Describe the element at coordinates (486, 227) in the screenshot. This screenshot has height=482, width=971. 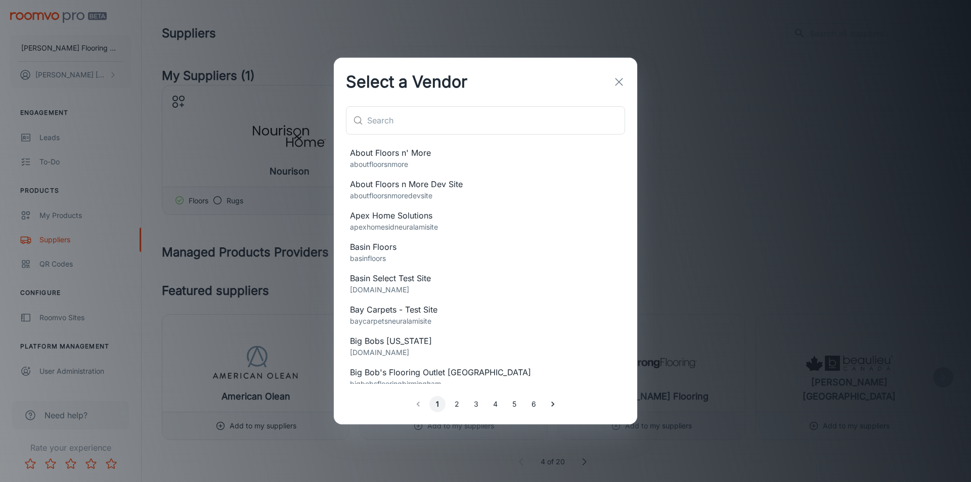
I see `p: apexhomesidneuralamisite` at that location.